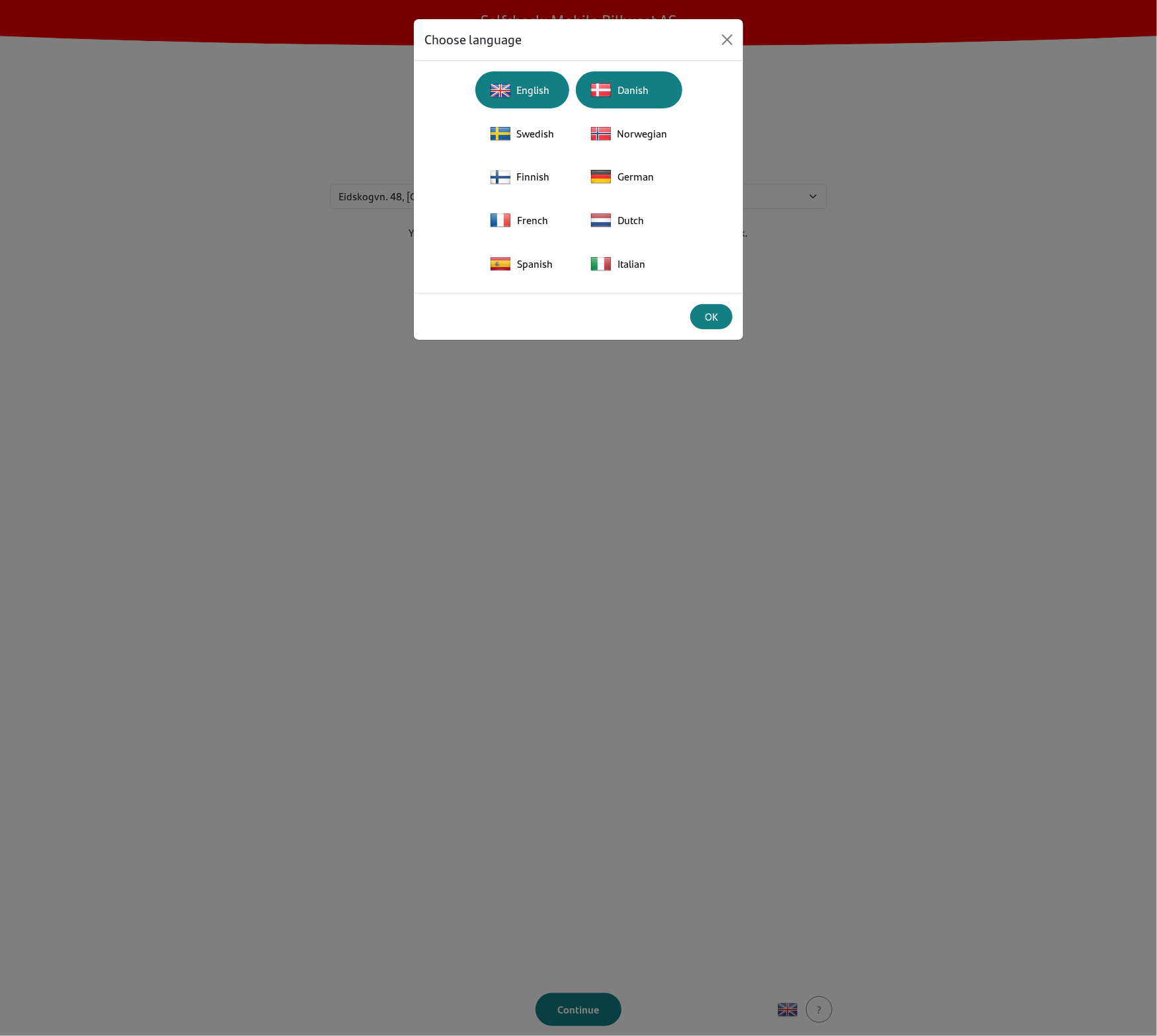  What do you see at coordinates (629, 220) in the screenshot?
I see `button: Dutch` at bounding box center [629, 220].